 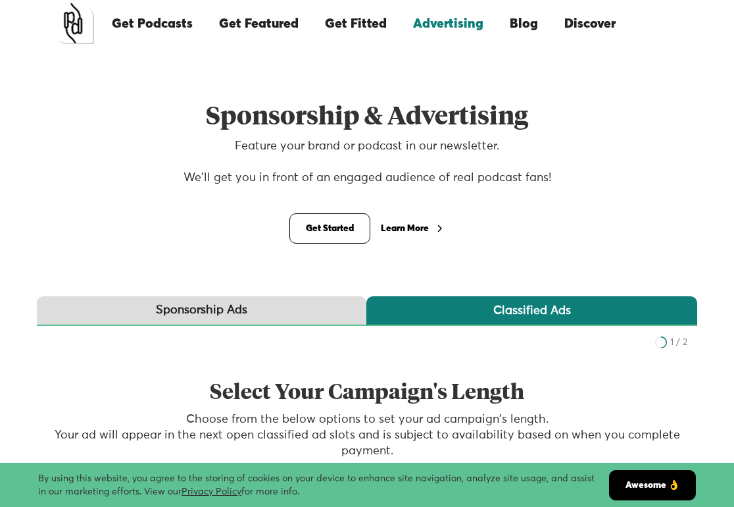 What do you see at coordinates (211, 492) in the screenshot?
I see `a: Privacy Policy` at bounding box center [211, 492].